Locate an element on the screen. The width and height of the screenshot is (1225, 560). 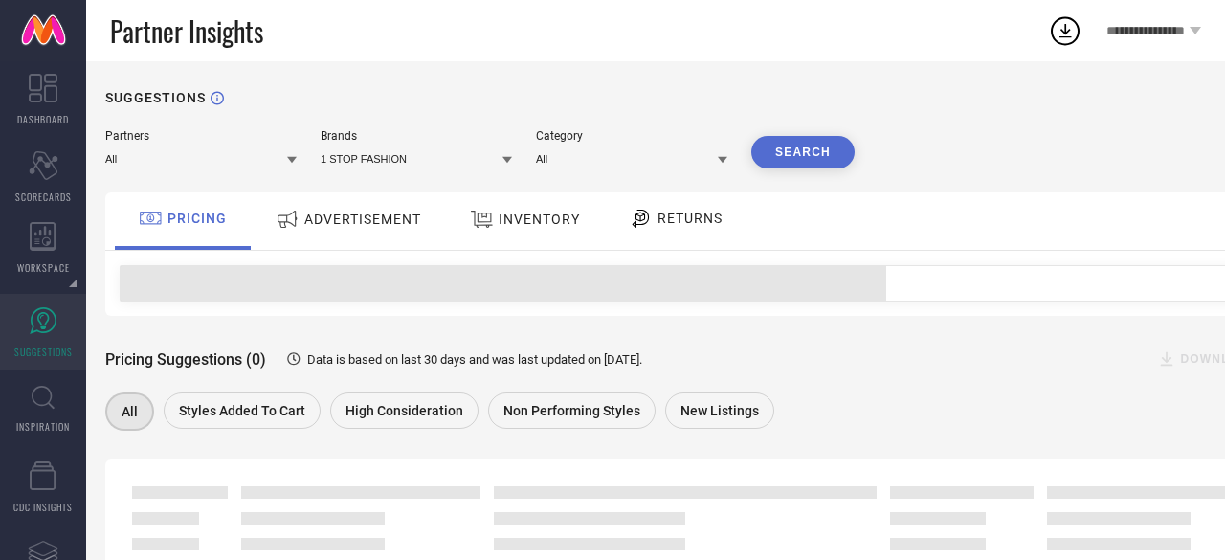
span: All is located at coordinates (129, 412).